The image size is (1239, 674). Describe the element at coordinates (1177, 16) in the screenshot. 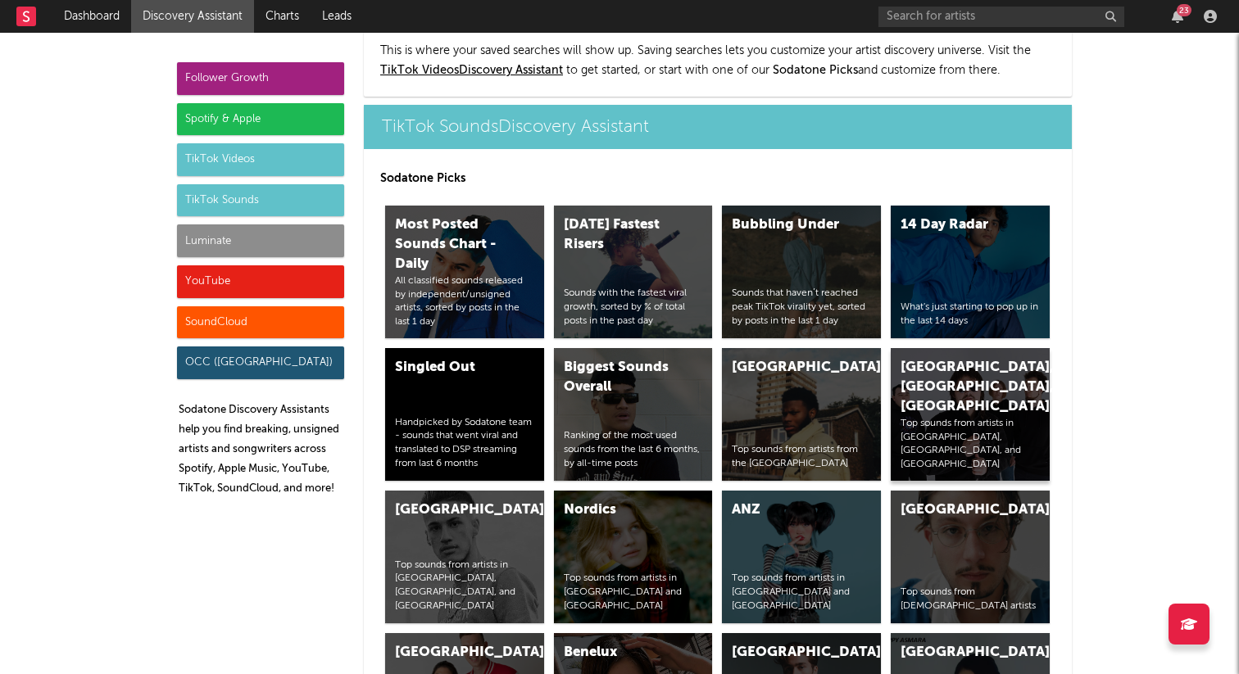

I see `button: 23` at that location.